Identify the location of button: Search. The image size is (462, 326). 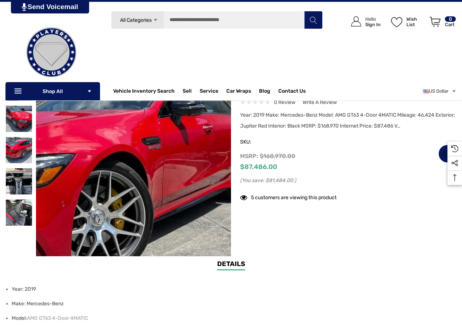
(313, 20).